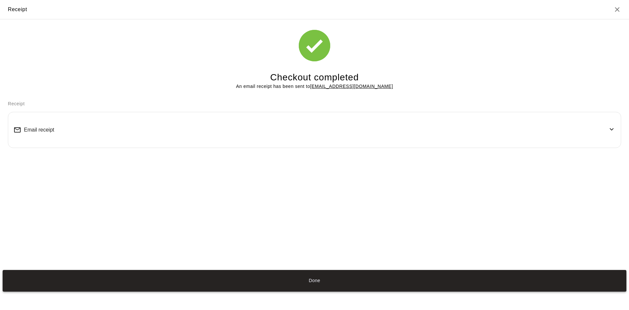 This screenshot has height=310, width=629. What do you see at coordinates (314, 86) in the screenshot?
I see `p: An email receipt has been sent to` at bounding box center [314, 86].